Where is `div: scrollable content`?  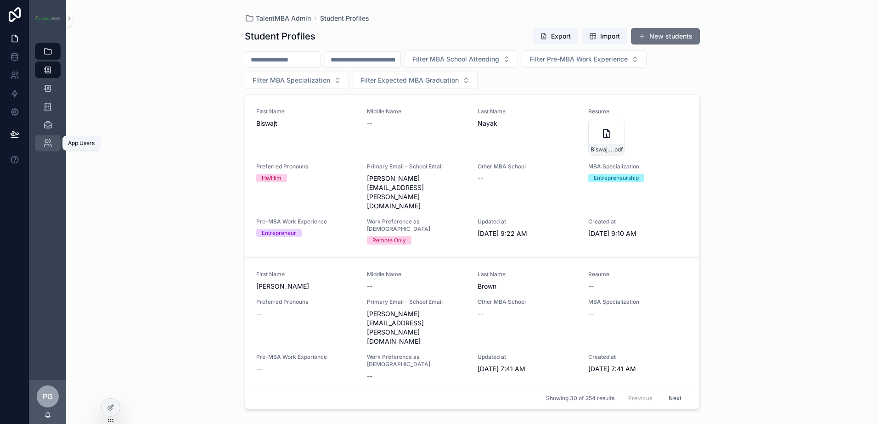
div: scrollable content is located at coordinates (48, 100).